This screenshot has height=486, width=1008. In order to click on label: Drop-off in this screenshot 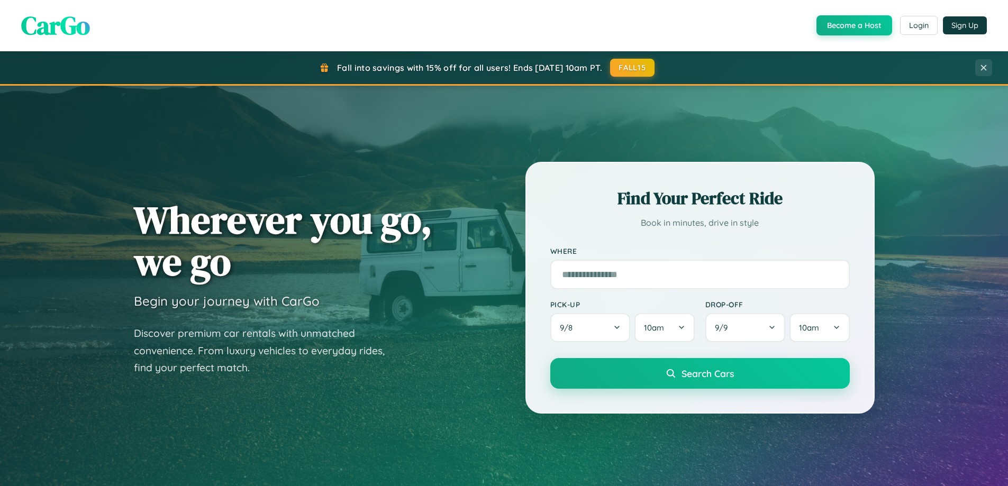, I will do `click(777, 304)`.